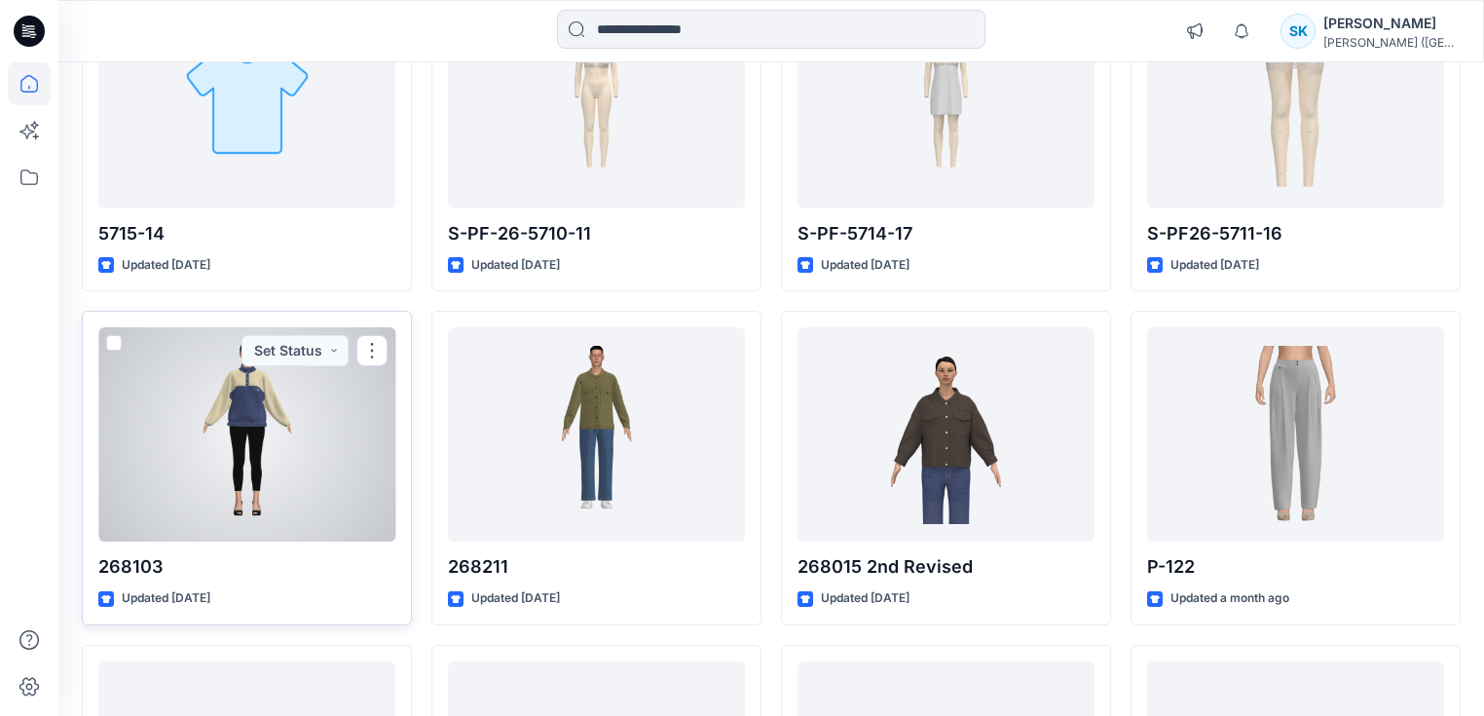 The height and width of the screenshot is (716, 1484). Describe the element at coordinates (1298, 31) in the screenshot. I see `div: SK` at that location.